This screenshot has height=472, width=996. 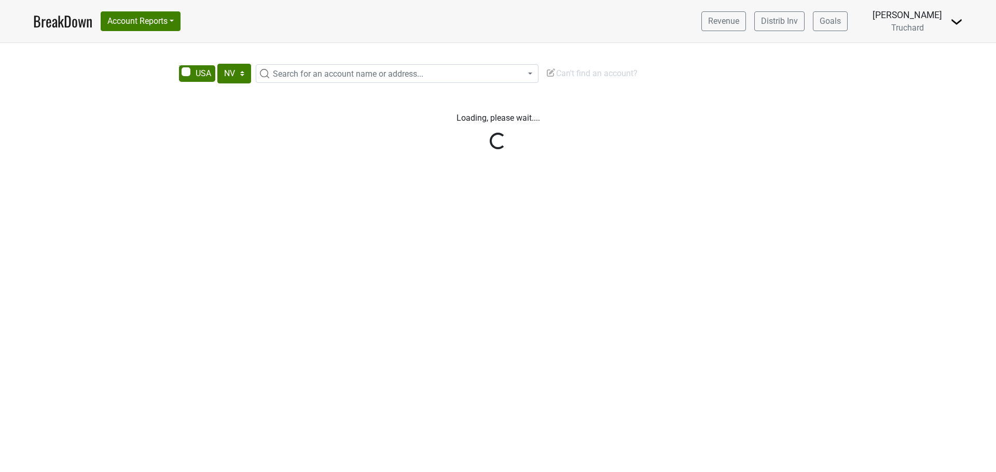 What do you see at coordinates (956, 22) in the screenshot?
I see `img: Dropdown Menu` at bounding box center [956, 22].